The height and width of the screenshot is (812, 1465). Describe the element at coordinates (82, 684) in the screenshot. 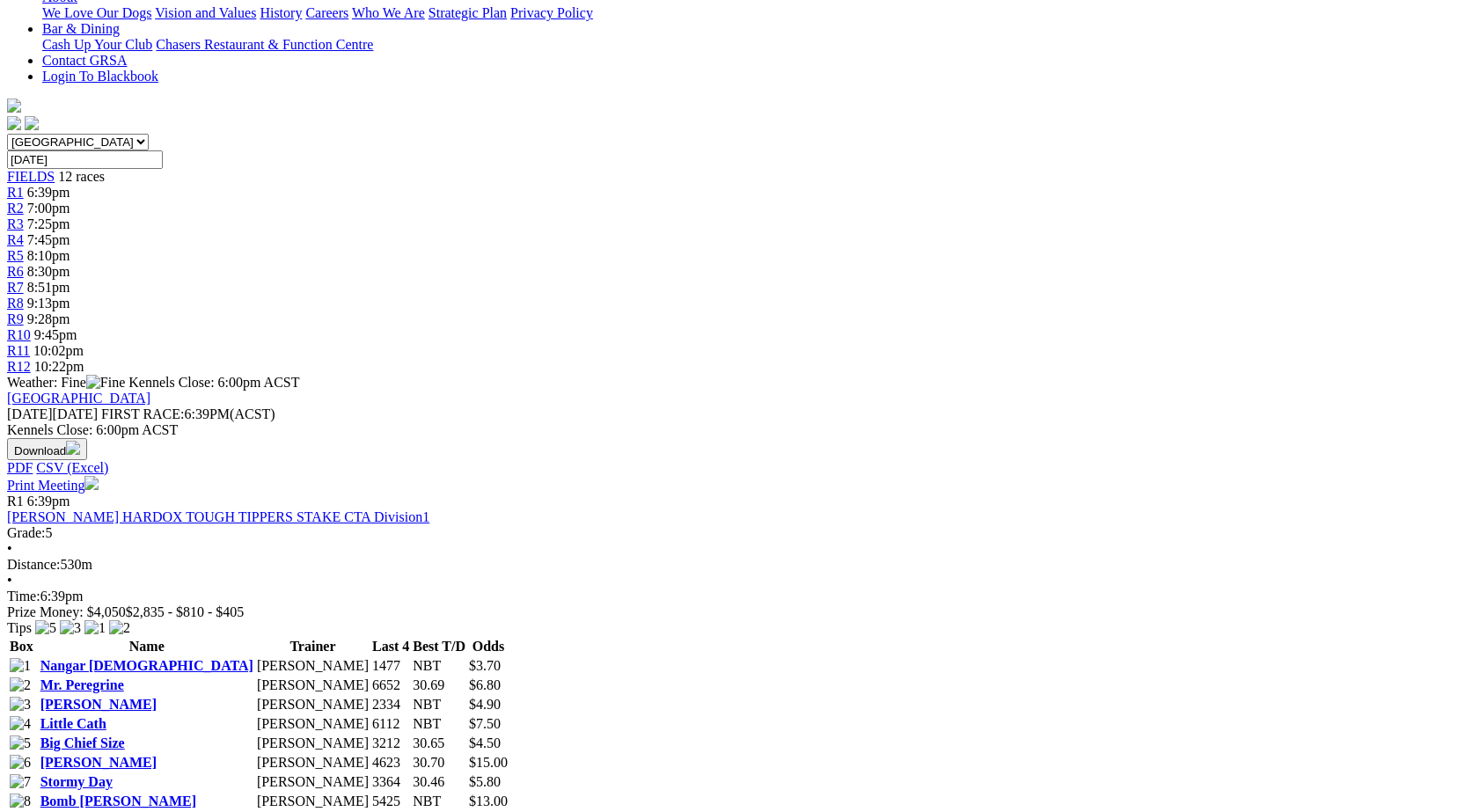

I see `a: Mr. Peregrine` at that location.